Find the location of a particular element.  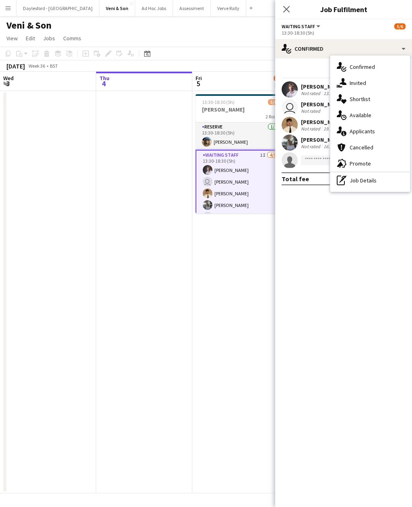

h1: Veni & Son is located at coordinates (29, 25).